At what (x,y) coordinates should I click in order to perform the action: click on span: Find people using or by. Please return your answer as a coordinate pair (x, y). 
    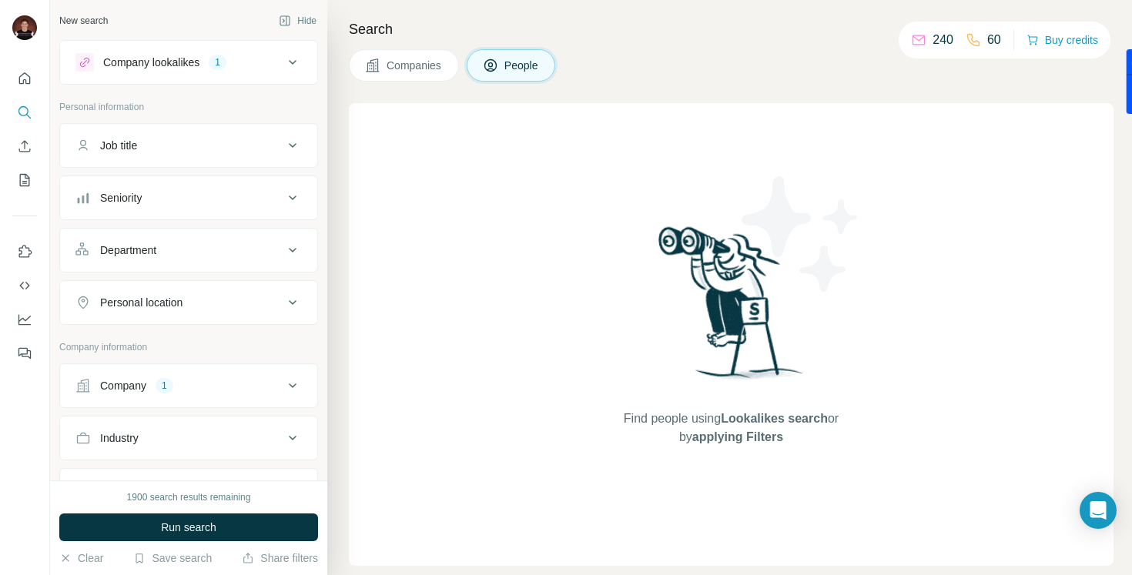
    Looking at the image, I should click on (730, 428).